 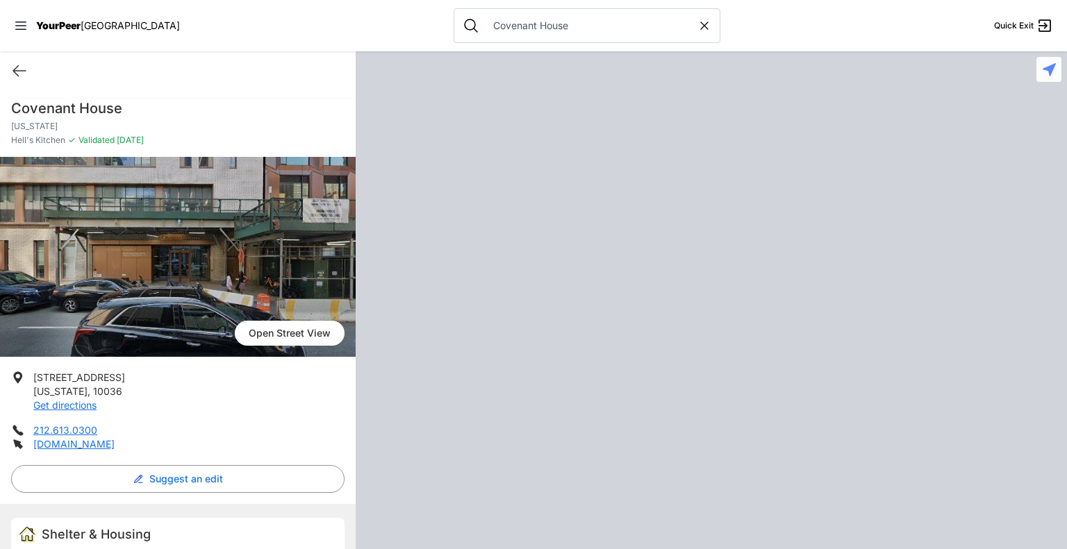 What do you see at coordinates (65, 430) in the screenshot?
I see `a: 212.613.0300` at bounding box center [65, 430].